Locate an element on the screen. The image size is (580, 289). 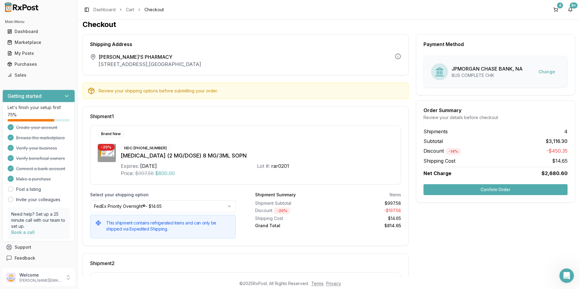
span: $997.58 is located at coordinates (144, 174).